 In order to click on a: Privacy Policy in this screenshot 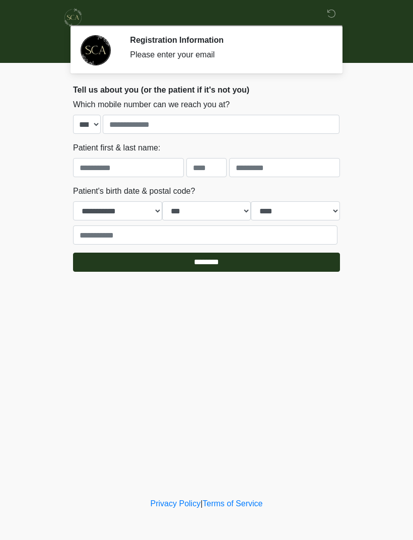, I will do `click(176, 504)`.